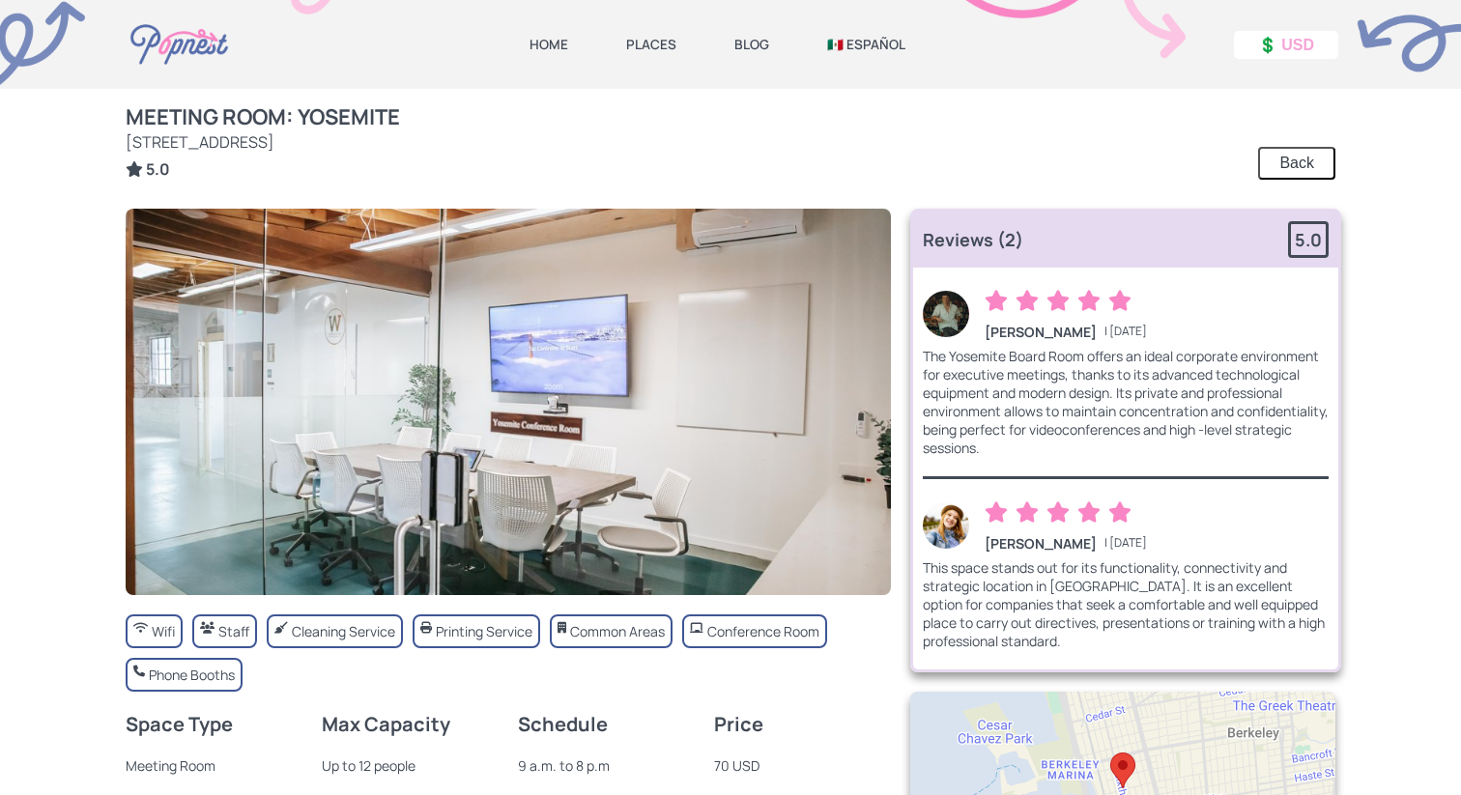 The height and width of the screenshot is (795, 1461). I want to click on img: Madison Blake, so click(946, 526).